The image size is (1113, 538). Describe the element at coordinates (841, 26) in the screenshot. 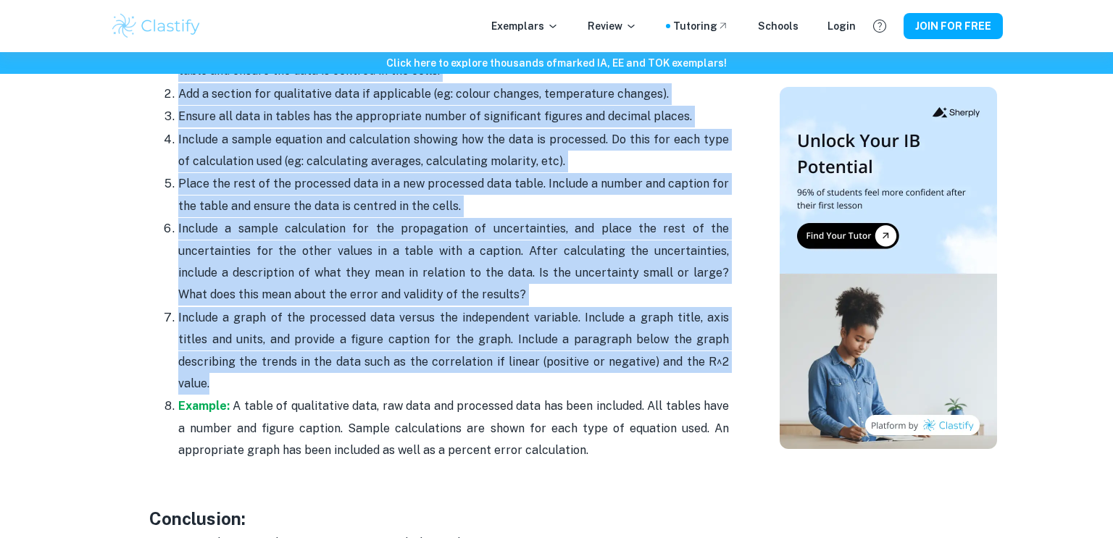

I see `a: Login` at that location.